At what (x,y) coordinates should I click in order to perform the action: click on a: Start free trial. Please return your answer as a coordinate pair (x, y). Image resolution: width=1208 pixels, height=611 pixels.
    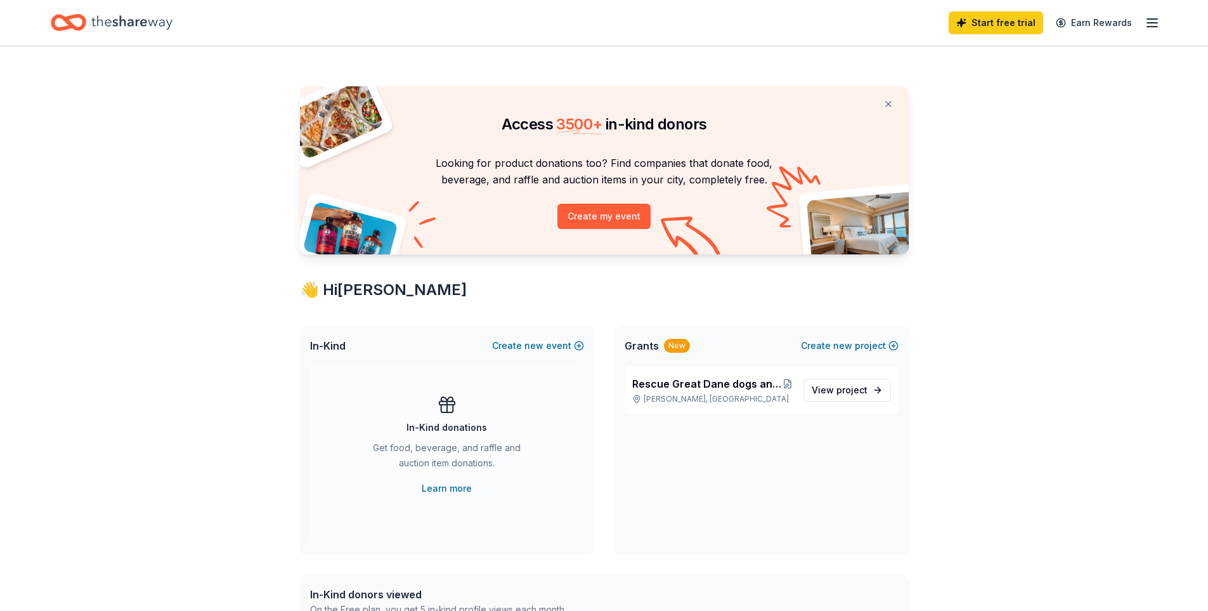
    Looking at the image, I should click on (995, 23).